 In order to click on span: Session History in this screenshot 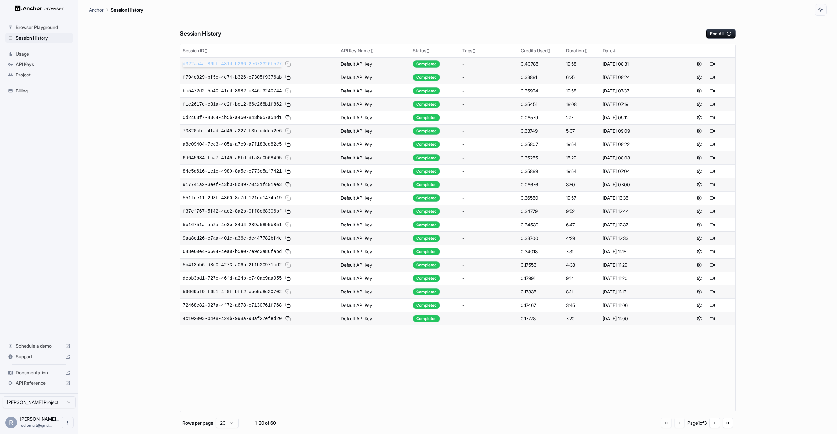, I will do `click(43, 38)`.